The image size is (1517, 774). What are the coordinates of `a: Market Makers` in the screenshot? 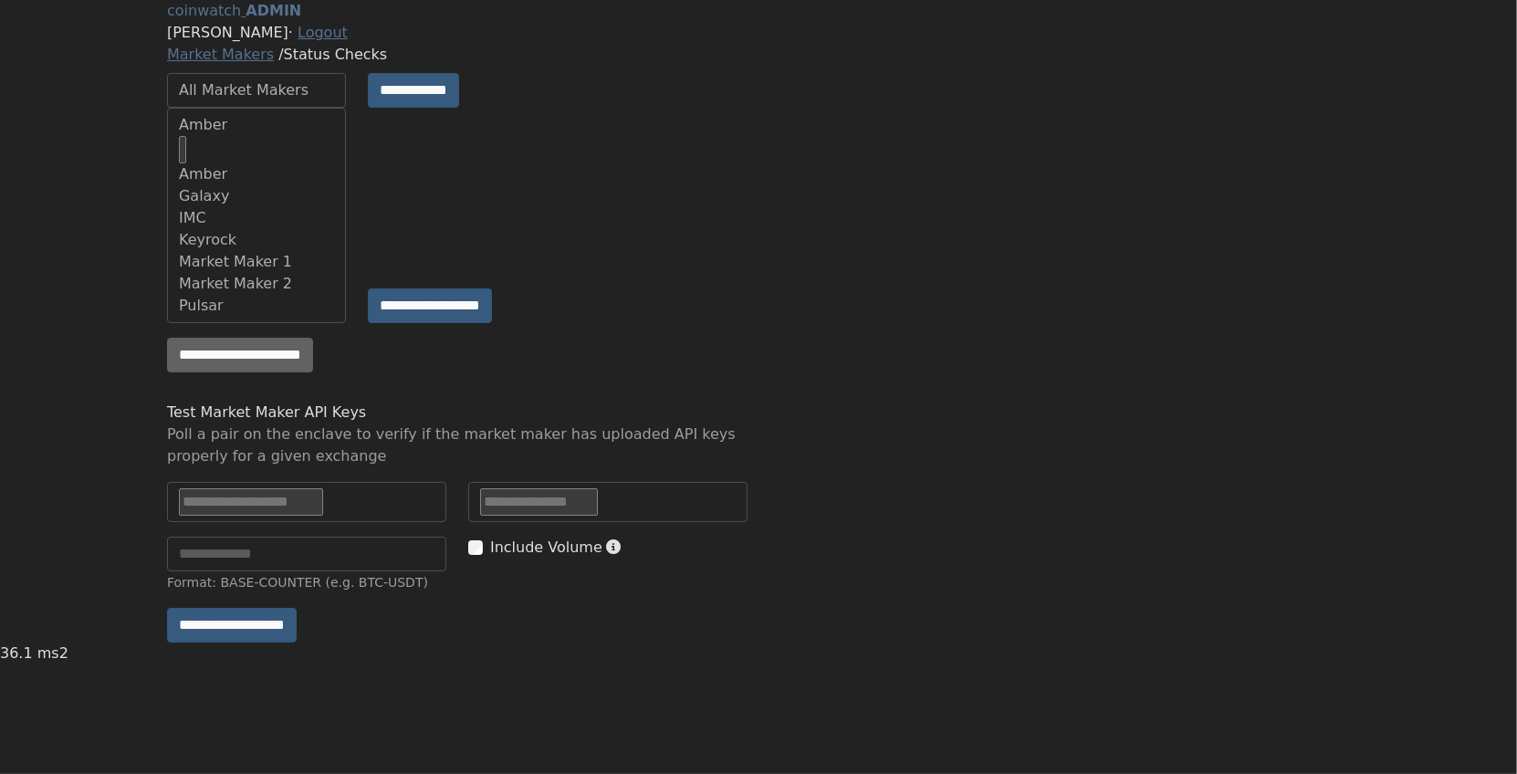 It's located at (220, 54).